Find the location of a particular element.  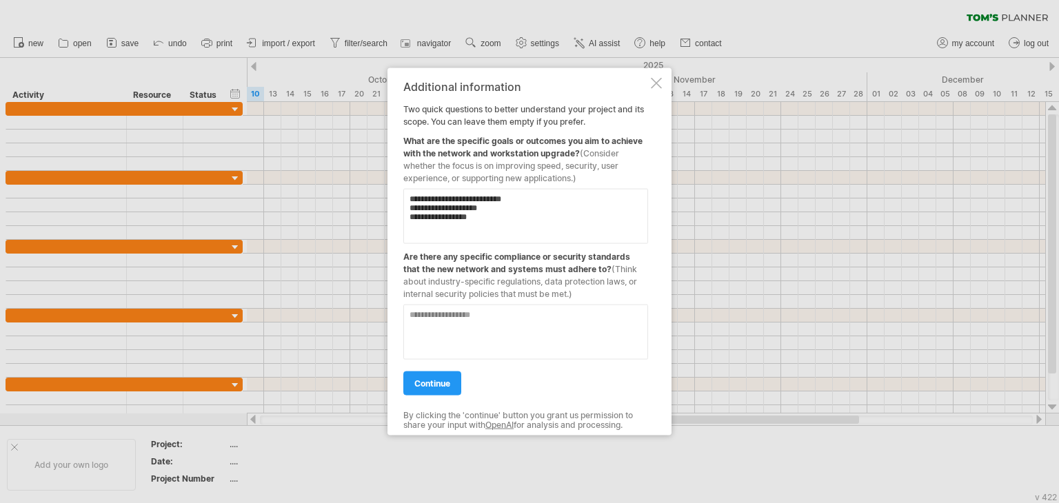

span: (Think about industry-specific regulations, data protection laws, or internal security policies t... is located at coordinates (520, 281).